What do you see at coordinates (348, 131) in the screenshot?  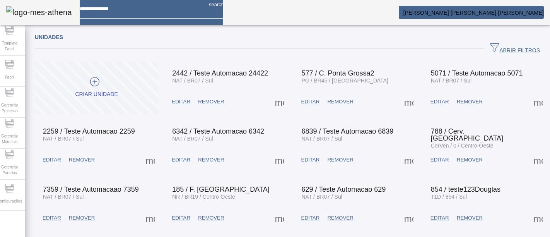 I see `span: 6839 / Teste Automacao 6839` at bounding box center [348, 131].